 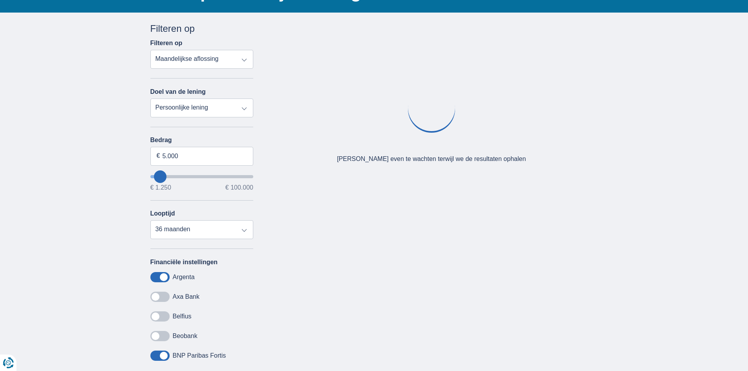 I want to click on label: Filteren op, so click(x=167, y=43).